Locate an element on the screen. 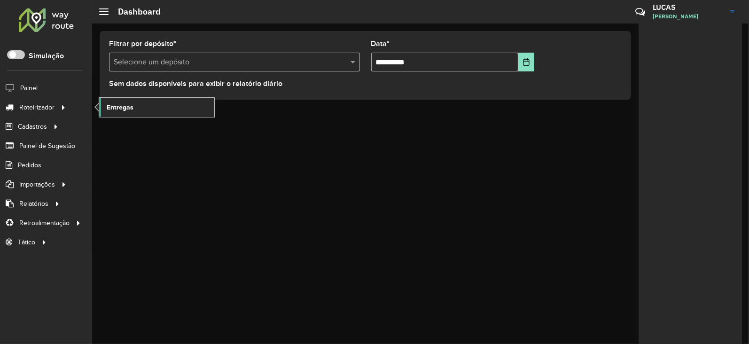 The height and width of the screenshot is (344, 749). label: Data is located at coordinates (381, 44).